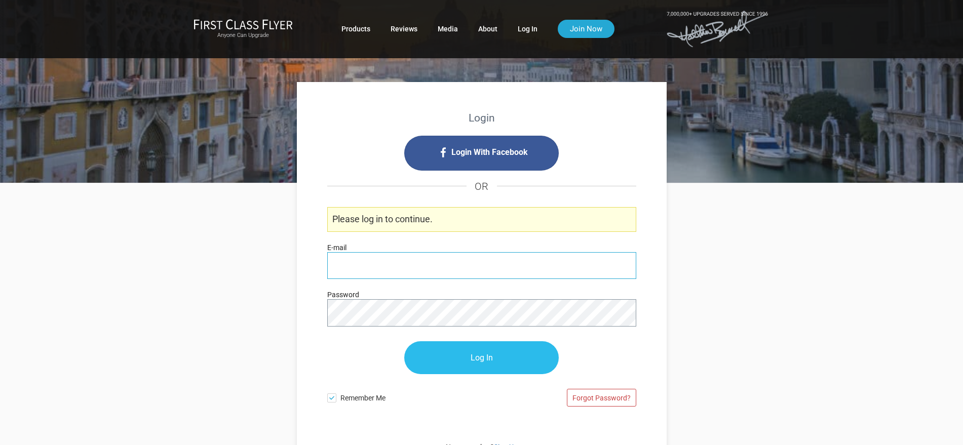  What do you see at coordinates (243, 24) in the screenshot?
I see `img: First Class Flyer` at bounding box center [243, 24].